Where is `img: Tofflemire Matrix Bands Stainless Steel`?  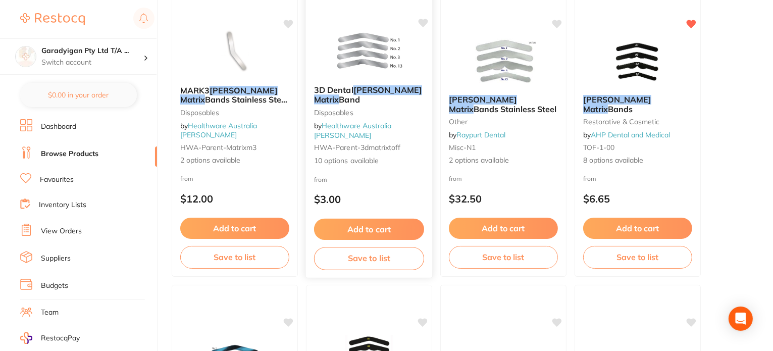 img: Tofflemire Matrix Bands Stainless Steel is located at coordinates (503, 62).